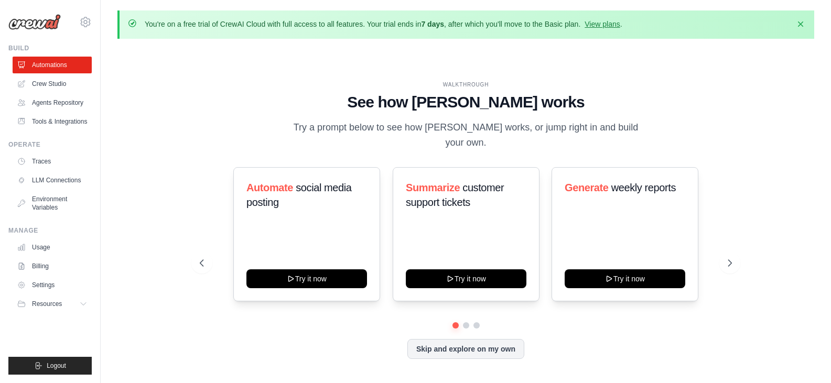 This screenshot has width=831, height=383. I want to click on a: View plans, so click(602, 24).